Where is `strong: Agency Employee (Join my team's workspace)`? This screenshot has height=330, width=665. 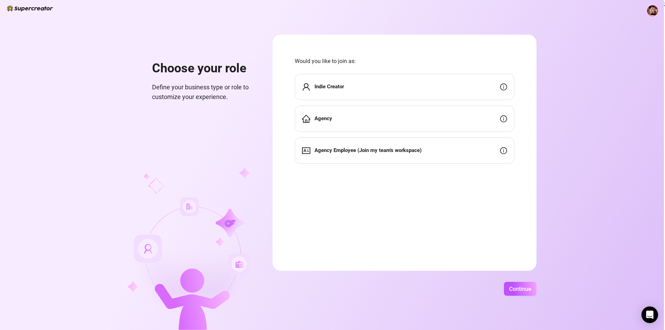
strong: Agency Employee (Join my team's workspace) is located at coordinates (368, 150).